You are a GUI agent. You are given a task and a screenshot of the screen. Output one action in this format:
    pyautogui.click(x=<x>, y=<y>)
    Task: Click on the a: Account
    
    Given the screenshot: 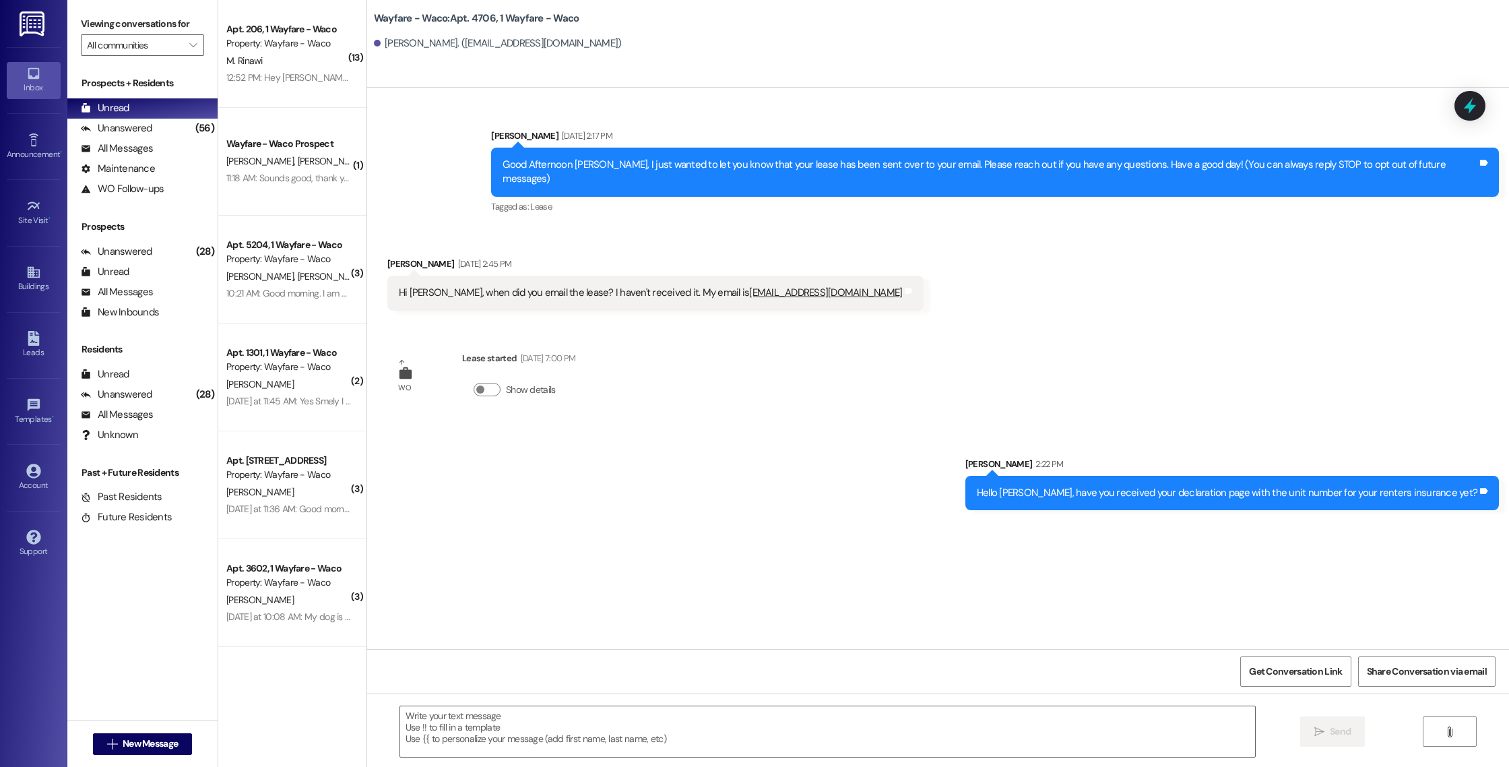 What is the action you would take?
    pyautogui.click(x=34, y=478)
    